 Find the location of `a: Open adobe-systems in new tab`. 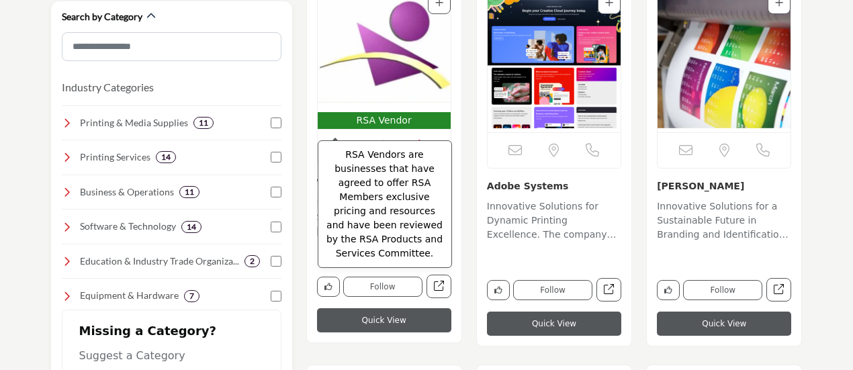

a: Open adobe-systems in new tab is located at coordinates (608, 289).